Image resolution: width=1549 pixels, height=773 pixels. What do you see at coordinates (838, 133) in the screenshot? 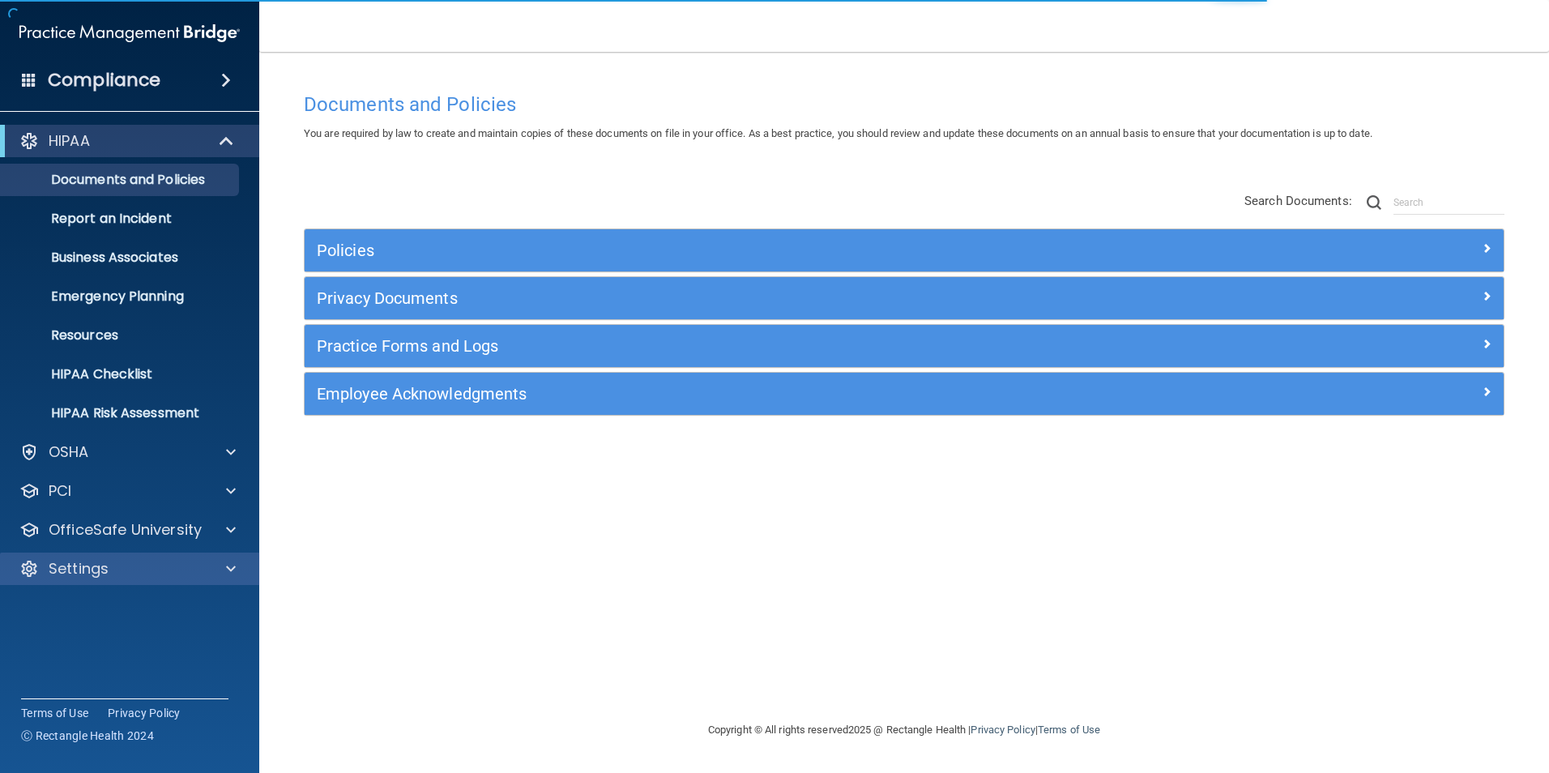
I see `span: You are required by law to create and maintain copies of these documents on file in your office. ...` at bounding box center [838, 133].